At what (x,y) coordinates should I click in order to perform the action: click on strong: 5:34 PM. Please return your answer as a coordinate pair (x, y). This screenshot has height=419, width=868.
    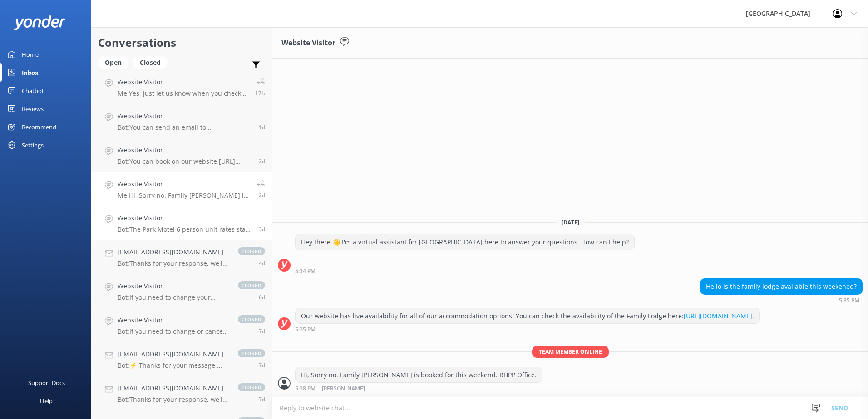
    Looking at the image, I should click on (305, 271).